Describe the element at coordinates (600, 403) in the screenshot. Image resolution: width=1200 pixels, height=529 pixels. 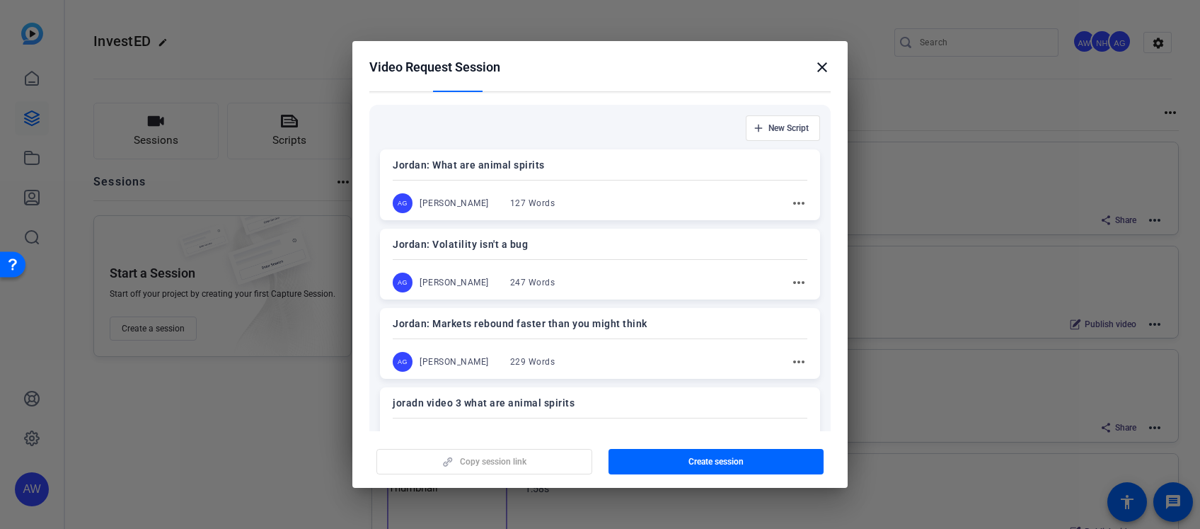
I see `p: joradn video 3 what are animal spirits` at that location.